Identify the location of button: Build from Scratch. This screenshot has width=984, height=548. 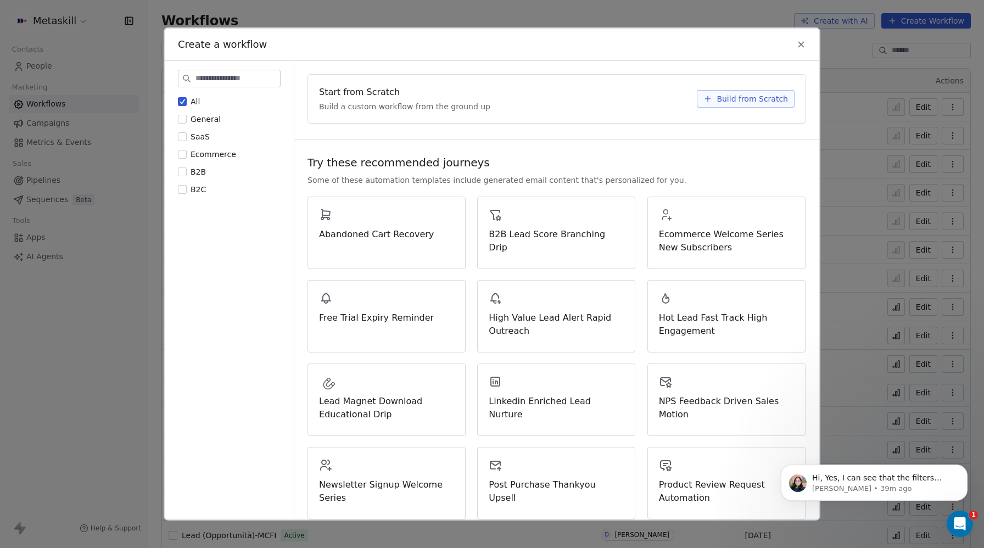
(746, 99).